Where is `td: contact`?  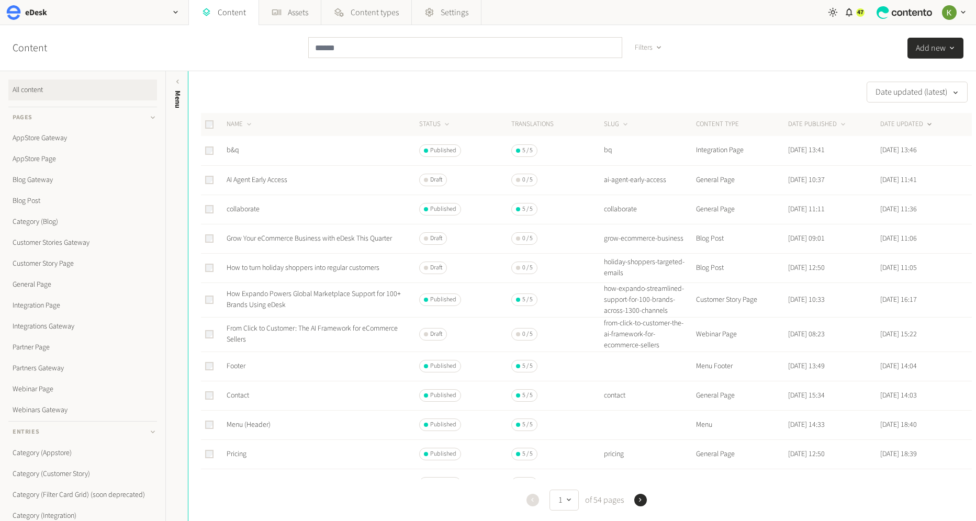 td: contact is located at coordinates (649, 396).